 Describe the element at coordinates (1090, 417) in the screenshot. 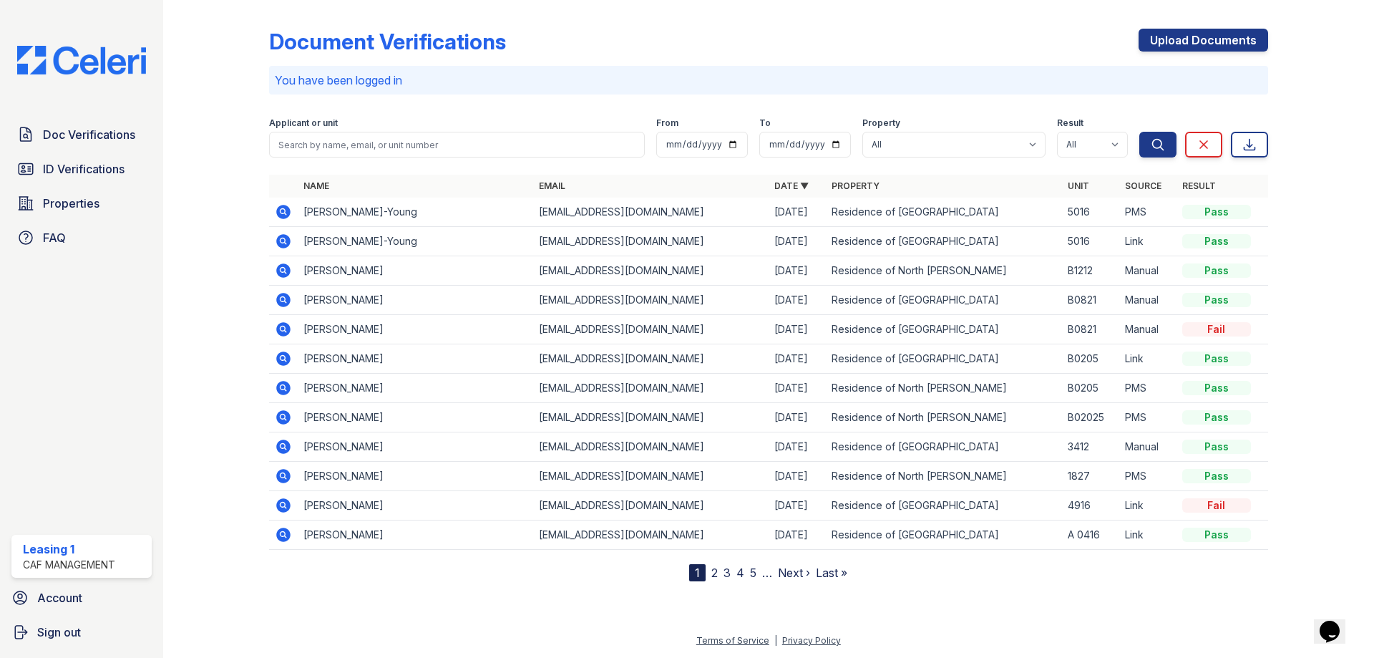

I see `td: B02025` at that location.